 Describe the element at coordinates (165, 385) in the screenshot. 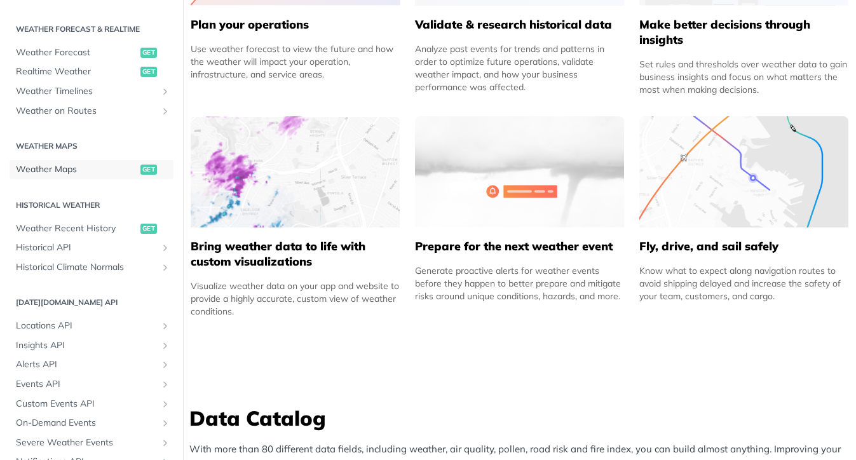

I see `button: Show subpages for Events API` at that location.